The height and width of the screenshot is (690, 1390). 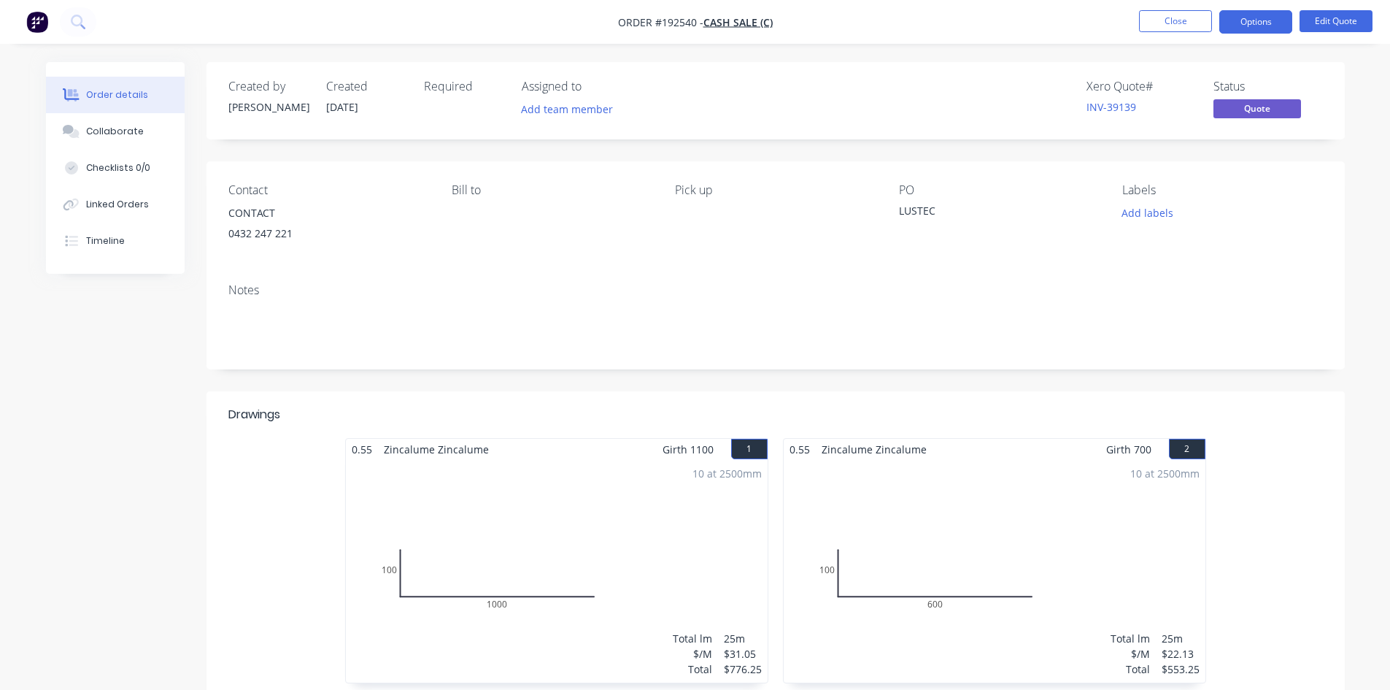 I want to click on img: Factory, so click(x=37, y=22).